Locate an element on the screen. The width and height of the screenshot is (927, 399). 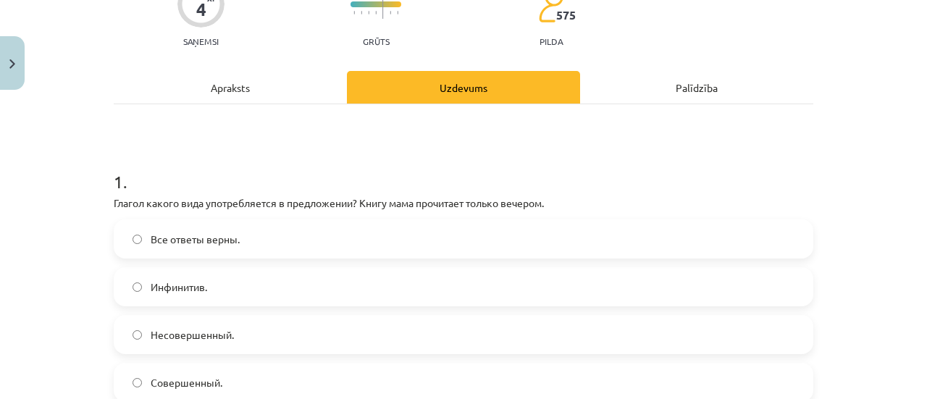
input: Несовершенный. is located at coordinates (137, 335).